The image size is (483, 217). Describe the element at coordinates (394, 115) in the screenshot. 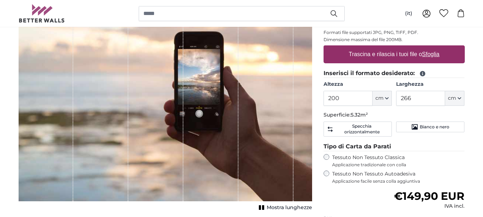

I see `p: Superficie:` at that location.